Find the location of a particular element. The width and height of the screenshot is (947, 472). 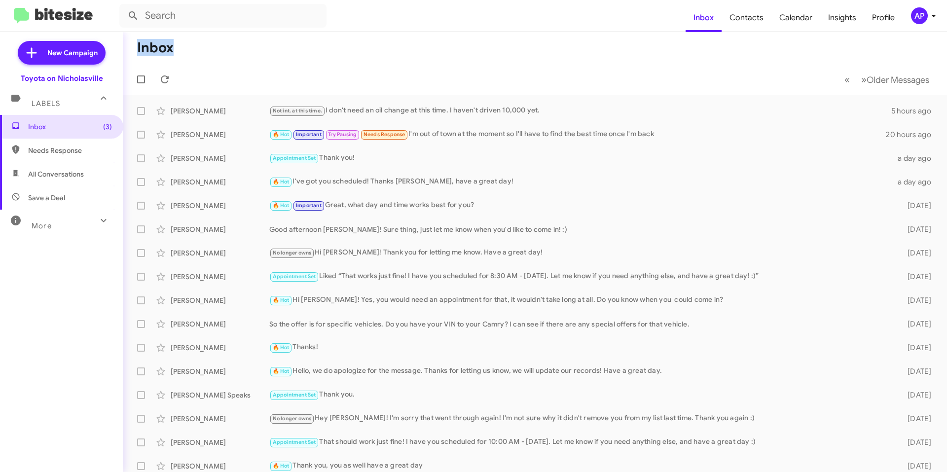

a: Contacts is located at coordinates (746, 18).